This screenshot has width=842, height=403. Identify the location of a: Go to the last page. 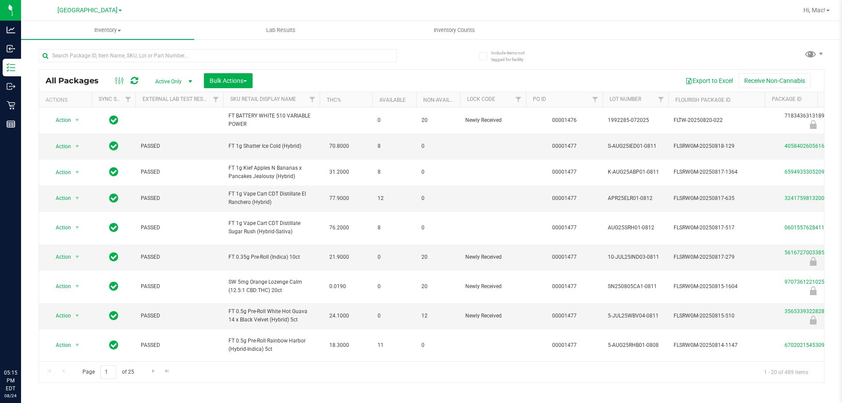
(167, 371).